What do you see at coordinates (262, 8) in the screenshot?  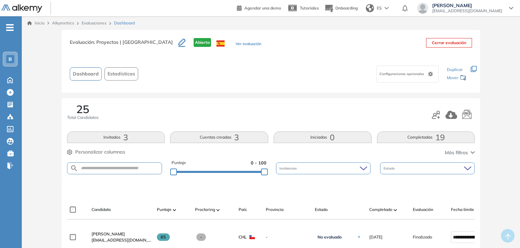 I see `span: Agendar una demo` at bounding box center [262, 8].